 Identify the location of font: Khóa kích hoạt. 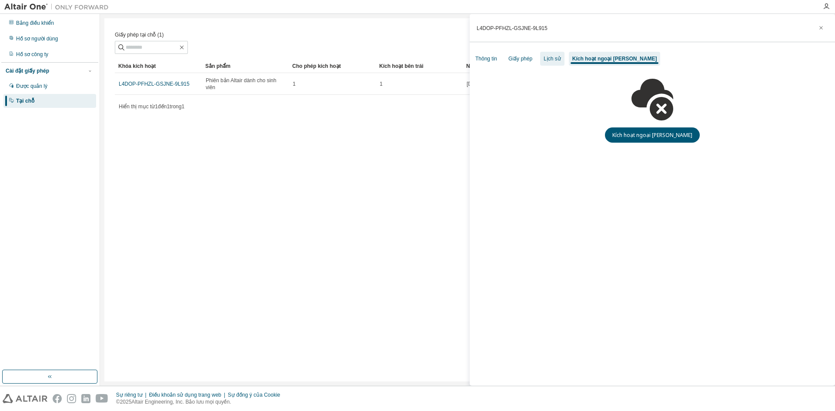
(137, 66).